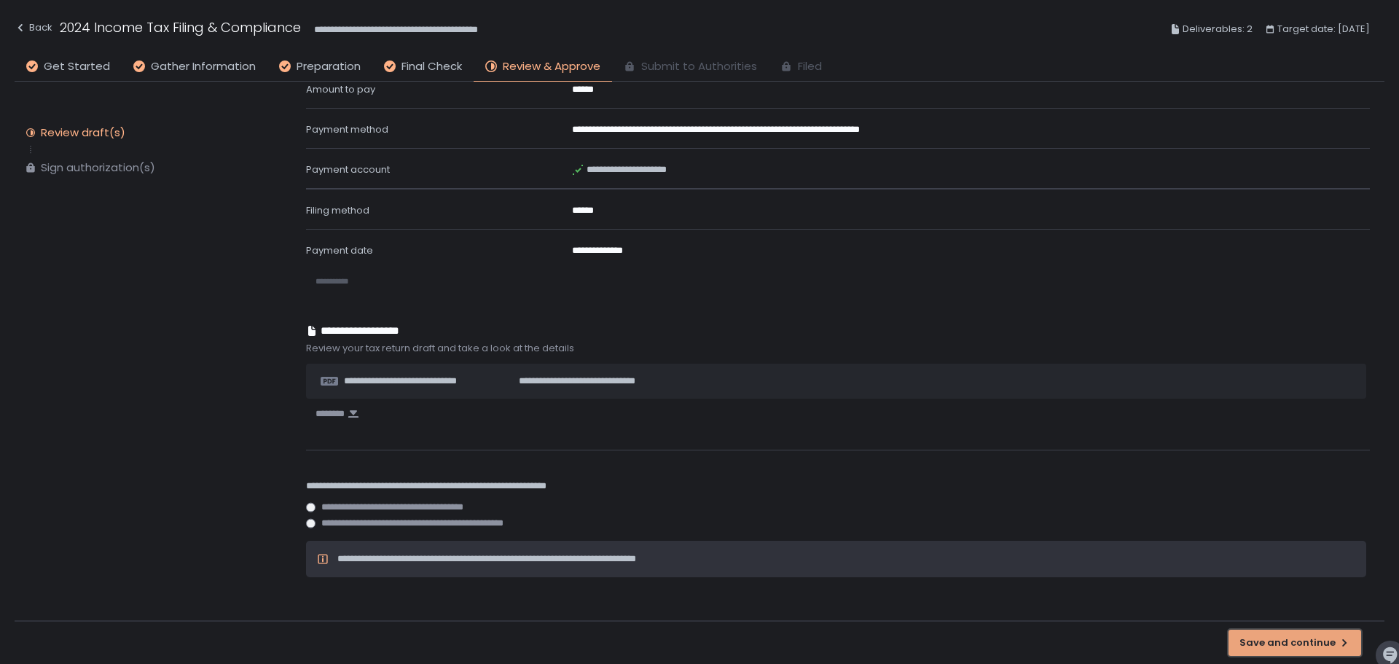  I want to click on span: Get Started, so click(77, 66).